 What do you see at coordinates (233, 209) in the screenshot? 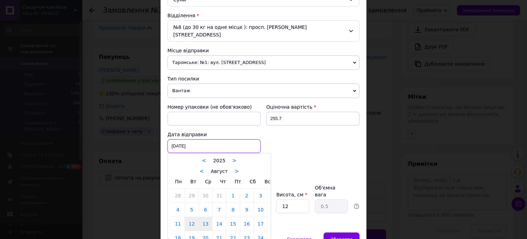
I see `a: 8` at bounding box center [233, 209].